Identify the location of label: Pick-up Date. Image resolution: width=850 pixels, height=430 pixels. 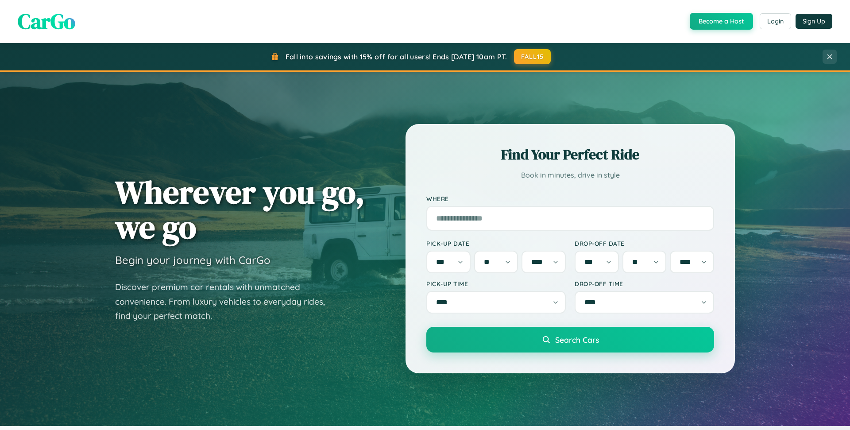
(496, 243).